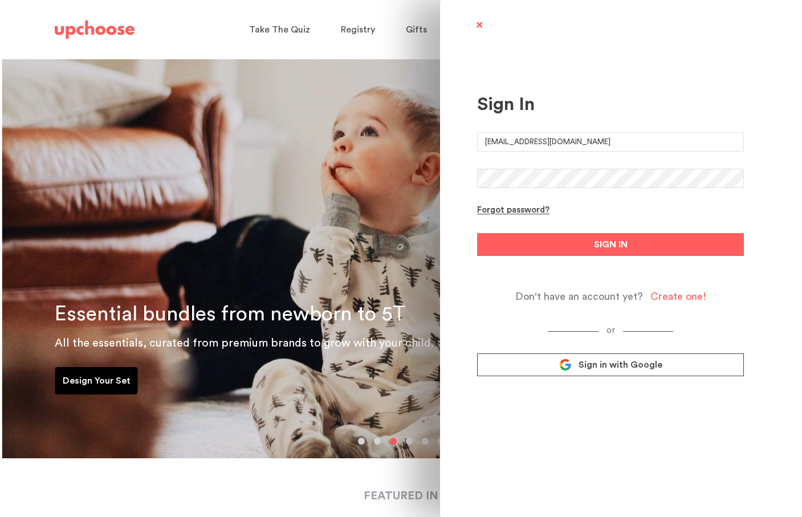 The width and height of the screenshot is (802, 517). What do you see at coordinates (611, 142) in the screenshot?
I see `input: E-mail` at bounding box center [611, 142].